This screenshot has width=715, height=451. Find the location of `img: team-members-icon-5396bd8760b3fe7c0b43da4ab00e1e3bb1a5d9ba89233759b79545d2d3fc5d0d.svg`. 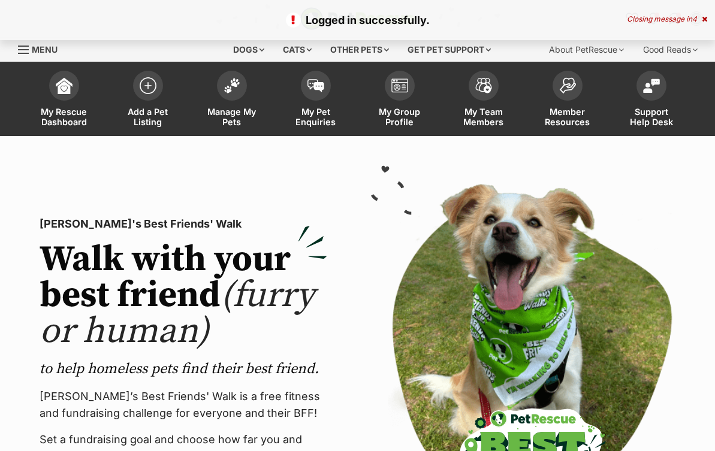

img: team-members-icon-5396bd8760b3fe7c0b43da4ab00e1e3bb1a5d9ba89233759b79545d2d3fc5d0d.svg is located at coordinates (483, 86).